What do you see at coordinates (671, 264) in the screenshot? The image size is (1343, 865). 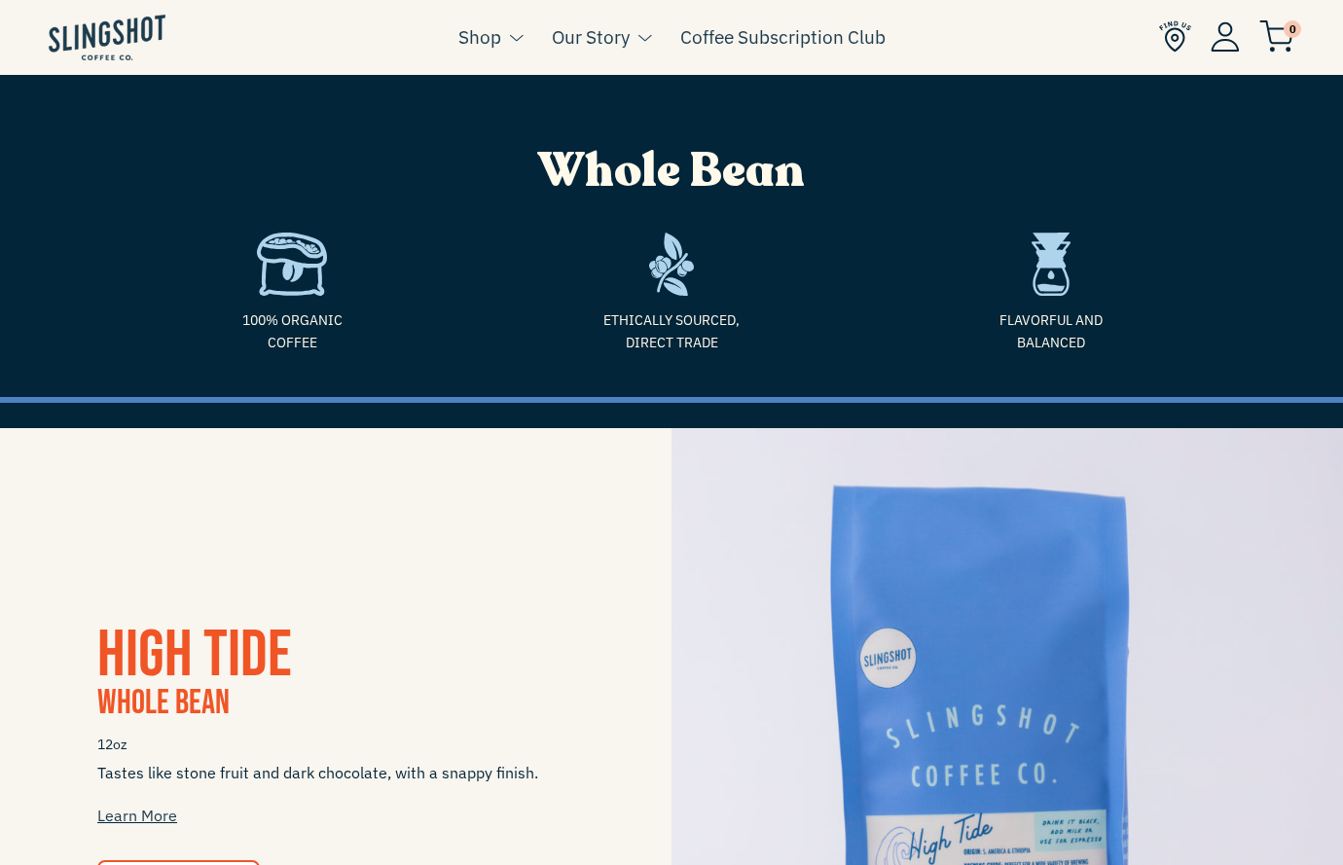 I see `img: frame-1635784469962.svg` at bounding box center [671, 264].